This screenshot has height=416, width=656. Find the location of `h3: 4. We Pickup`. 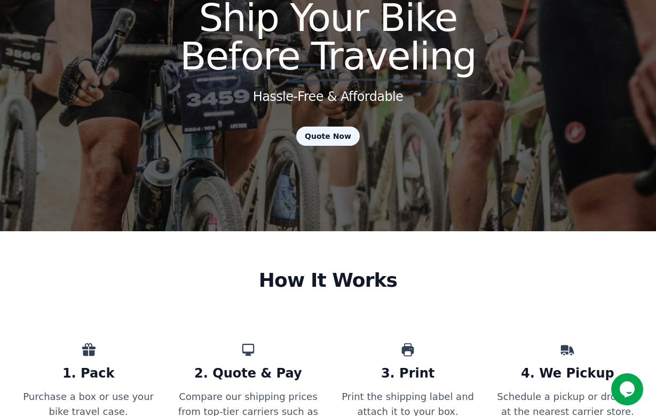

h3: 4. We Pickup is located at coordinates (567, 369).